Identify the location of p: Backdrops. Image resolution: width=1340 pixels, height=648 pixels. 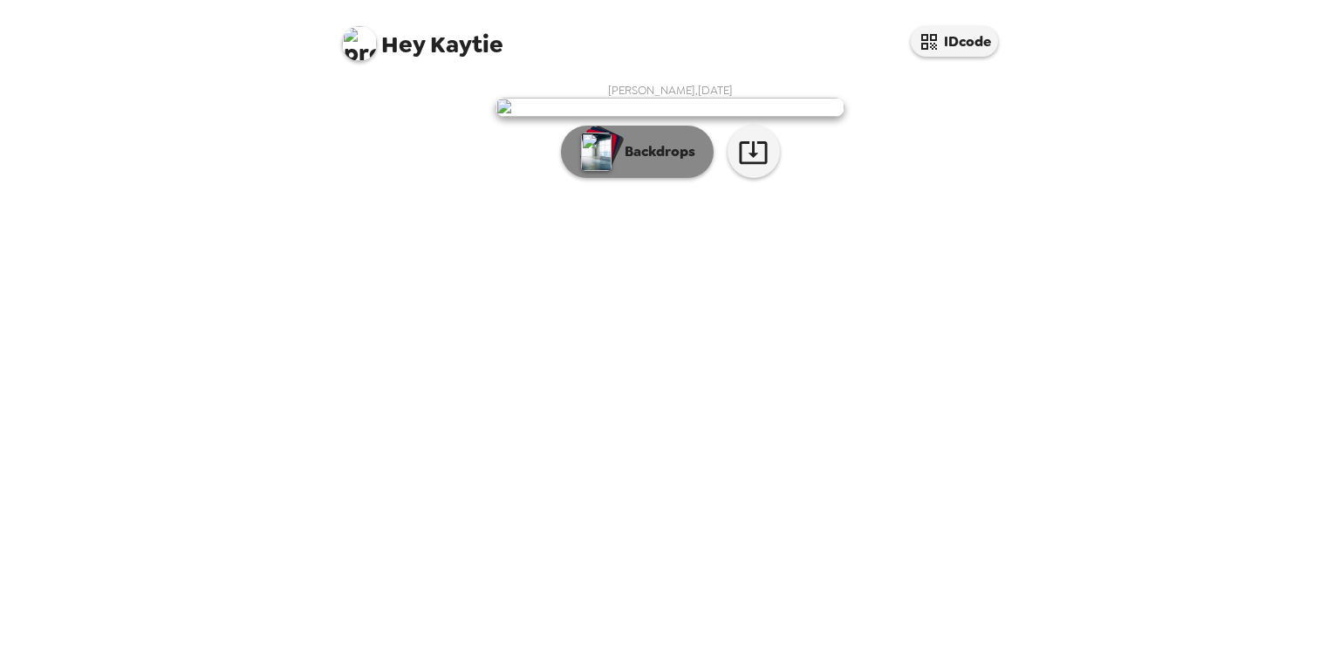
(655, 152).